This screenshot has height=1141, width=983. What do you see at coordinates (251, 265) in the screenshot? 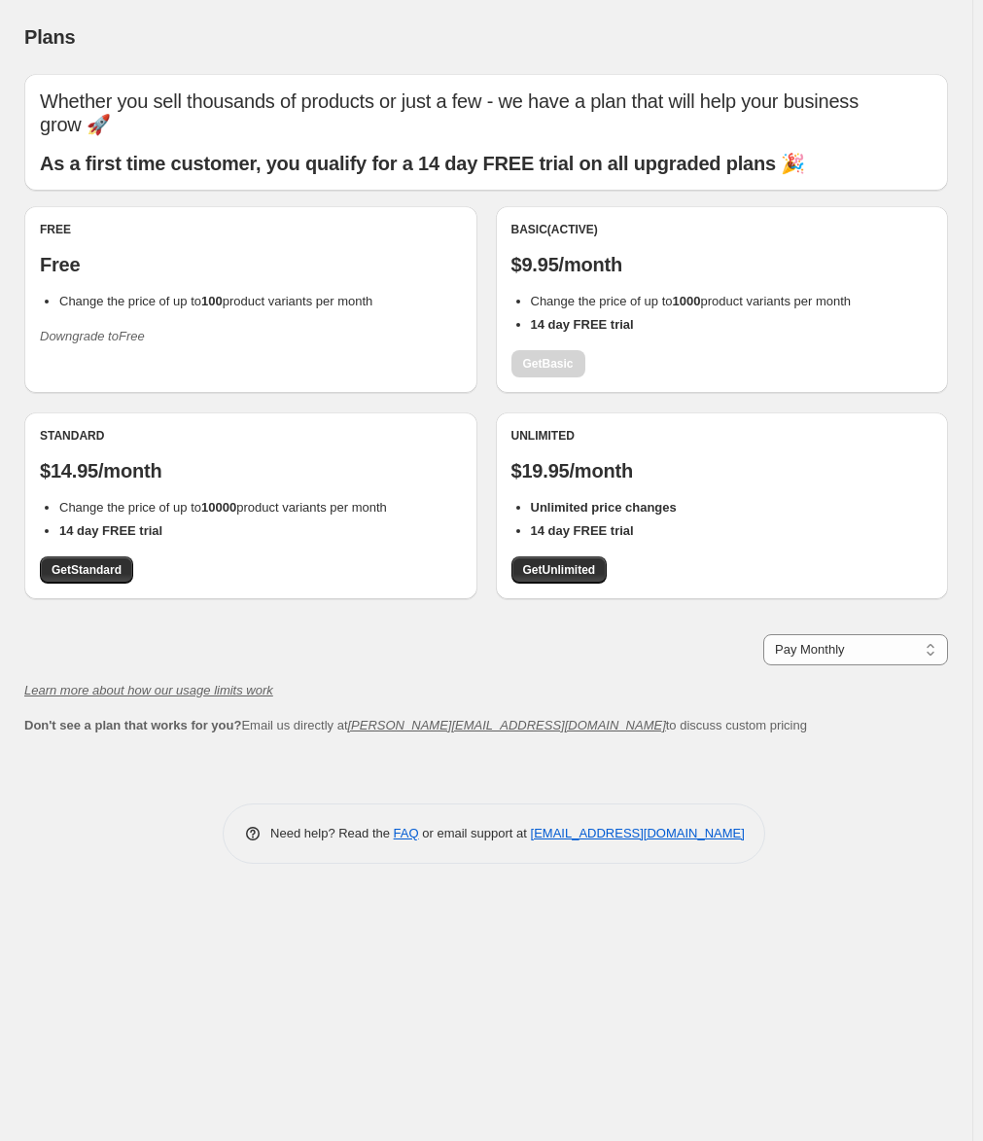
I see `p: Free` at bounding box center [251, 265].